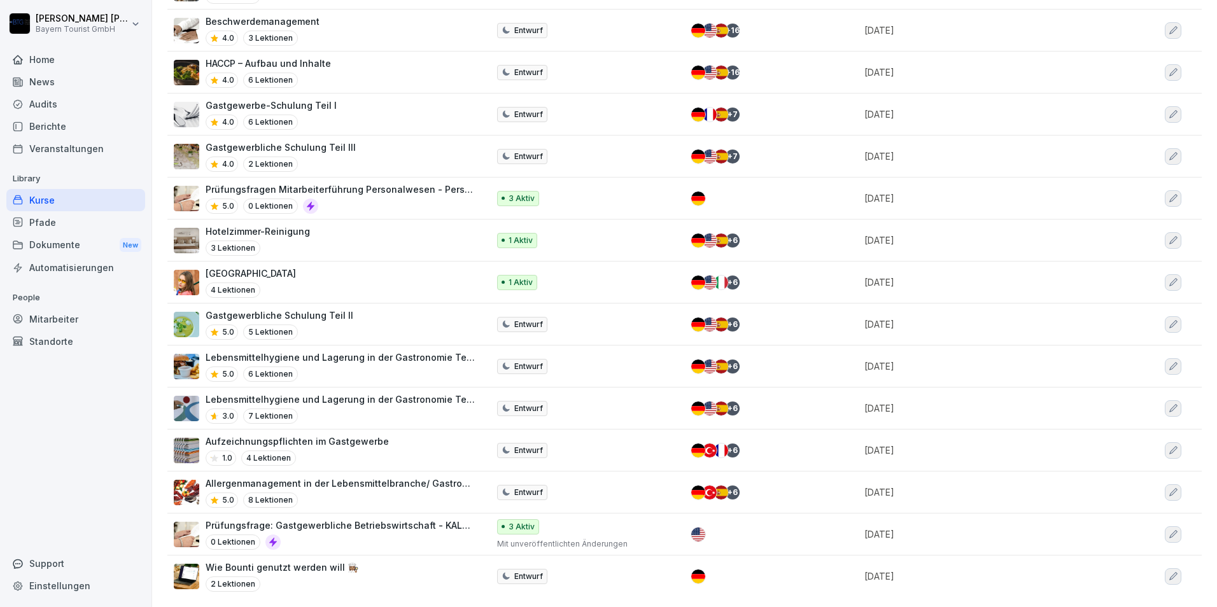 The width and height of the screenshot is (1217, 607). I want to click on img: yvgrred3le70mxjxkb9hvrq1.png, so click(186, 31).